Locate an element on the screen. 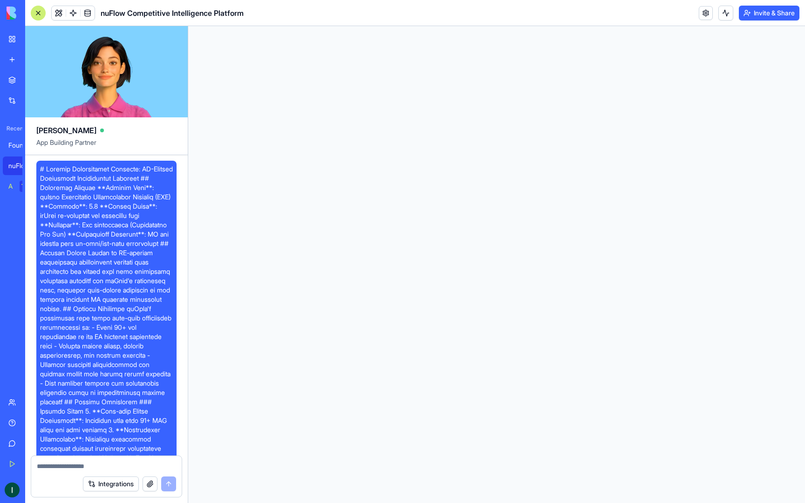 This screenshot has width=805, height=503. img: logo is located at coordinates (35, 13).